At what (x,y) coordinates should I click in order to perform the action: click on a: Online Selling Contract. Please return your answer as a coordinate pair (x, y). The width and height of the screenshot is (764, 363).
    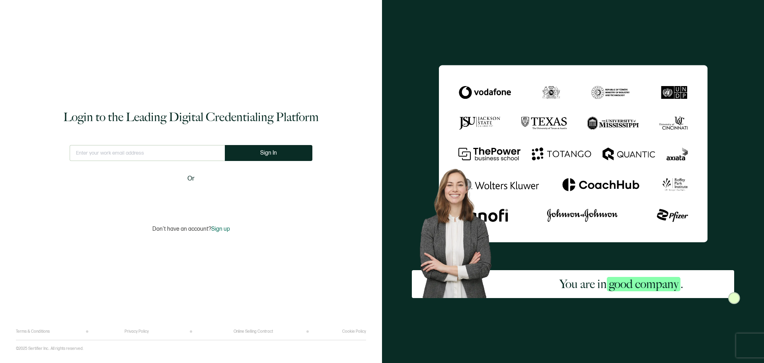
    Looking at the image, I should click on (253, 331).